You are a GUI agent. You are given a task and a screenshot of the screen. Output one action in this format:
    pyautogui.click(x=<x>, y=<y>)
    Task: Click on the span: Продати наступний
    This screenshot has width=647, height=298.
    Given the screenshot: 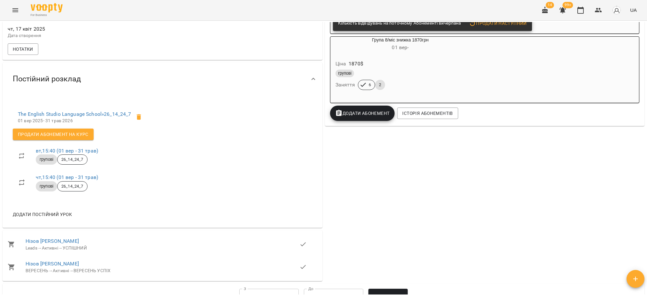 What is the action you would take?
    pyautogui.click(x=498, y=23)
    